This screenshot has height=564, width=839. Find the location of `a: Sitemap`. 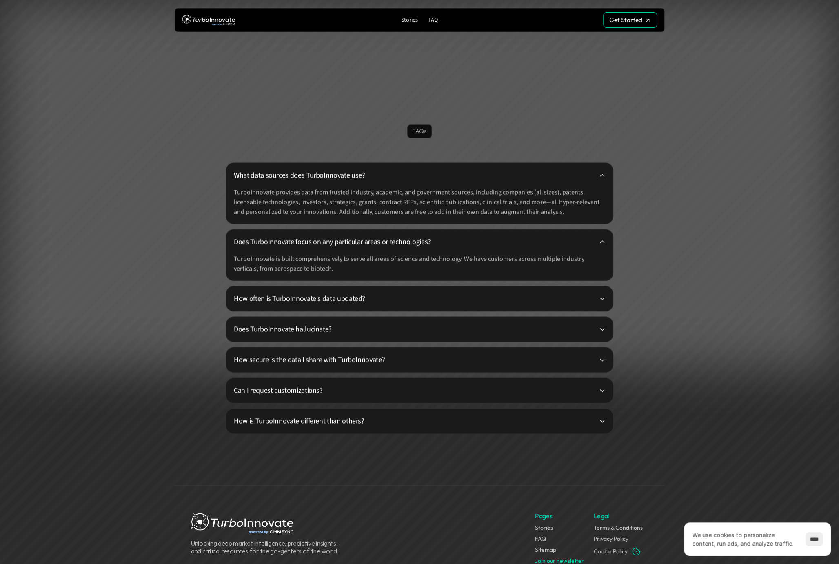

a: Sitemap is located at coordinates (546, 550).